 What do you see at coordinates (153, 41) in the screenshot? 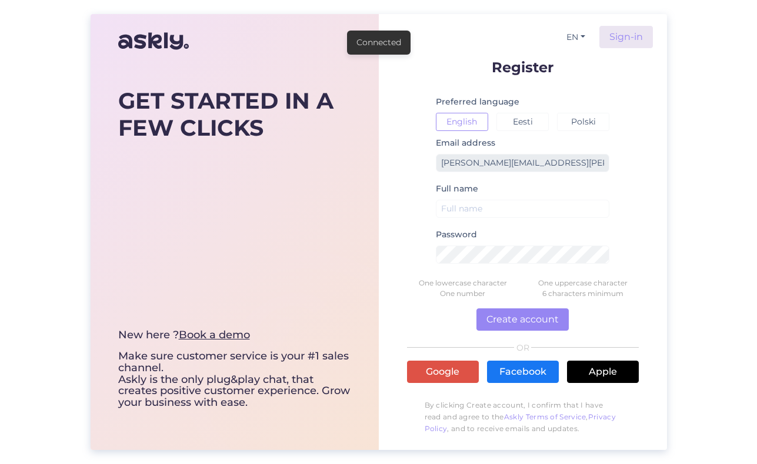
I see `img: Askly` at bounding box center [153, 41].